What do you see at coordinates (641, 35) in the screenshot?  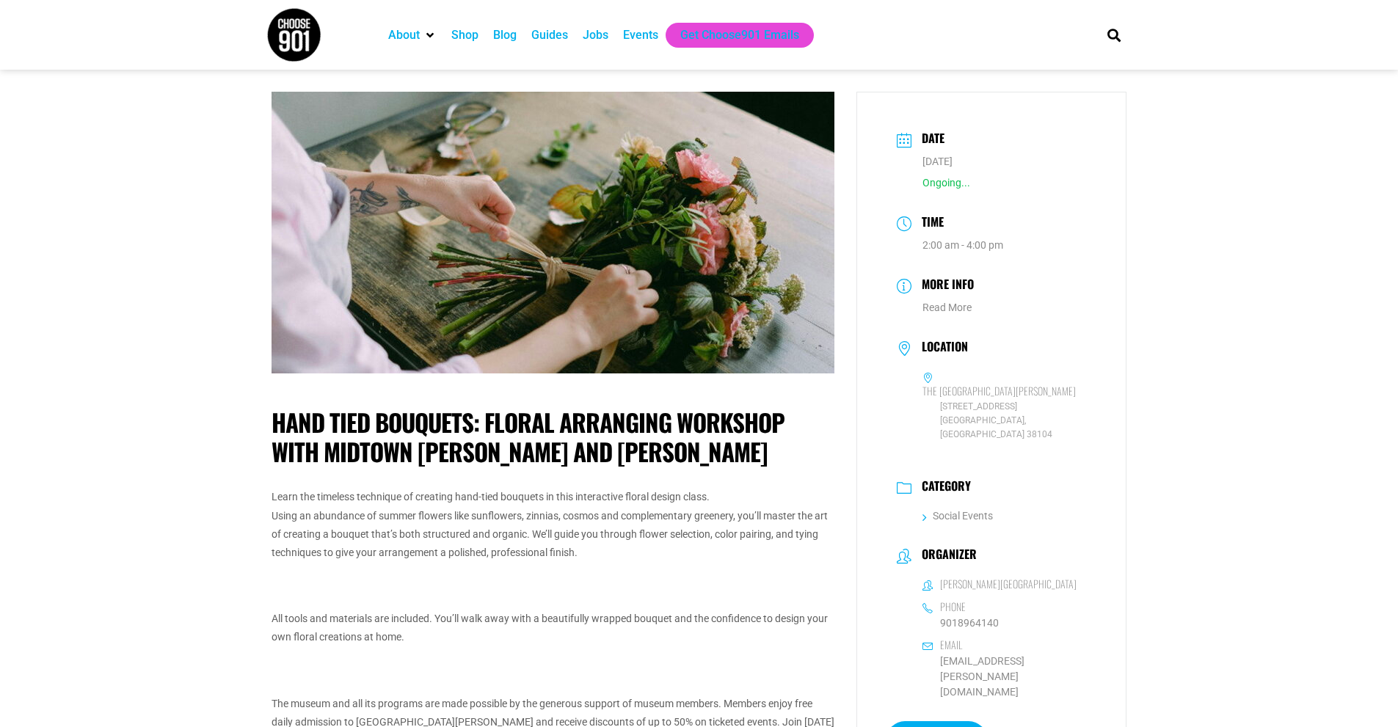 I see `div: Events` at bounding box center [641, 35].